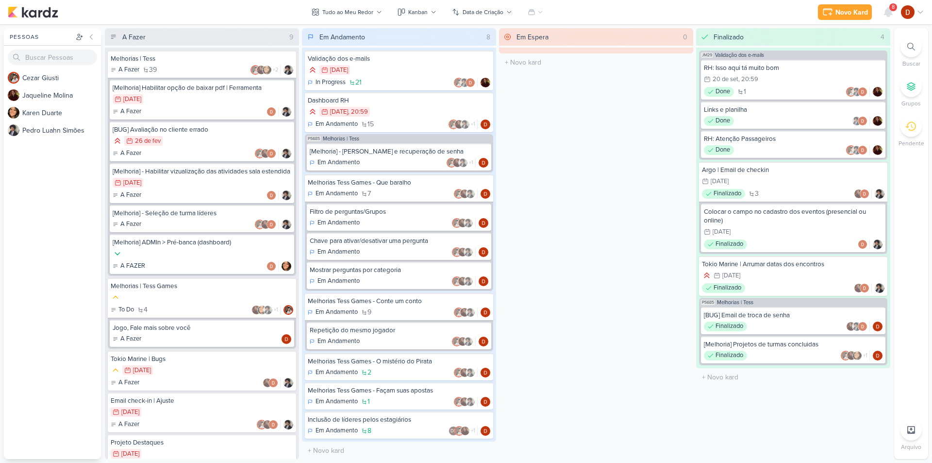 The height and width of the screenshot is (463, 932). What do you see at coordinates (327, 83) in the screenshot?
I see `div: In Progress` at bounding box center [327, 83].